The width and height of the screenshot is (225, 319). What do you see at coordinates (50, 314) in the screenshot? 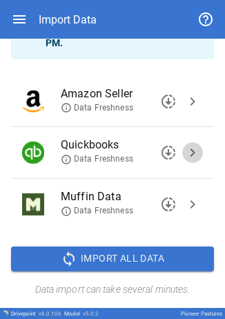
I see `span: v 6.0.106` at bounding box center [50, 314].